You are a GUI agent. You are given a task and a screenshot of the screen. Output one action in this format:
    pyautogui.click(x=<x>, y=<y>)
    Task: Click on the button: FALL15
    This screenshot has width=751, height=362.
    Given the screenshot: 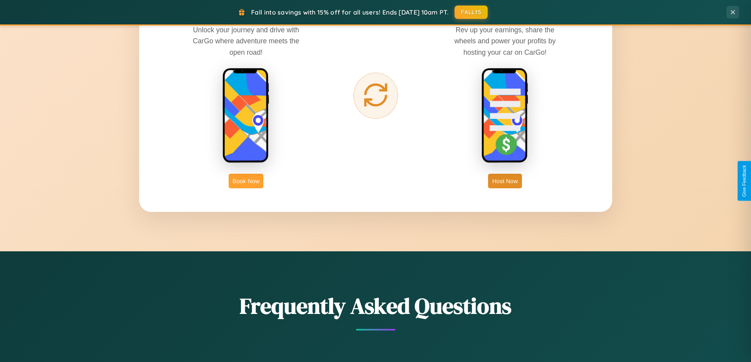 What is the action you would take?
    pyautogui.click(x=471, y=12)
    